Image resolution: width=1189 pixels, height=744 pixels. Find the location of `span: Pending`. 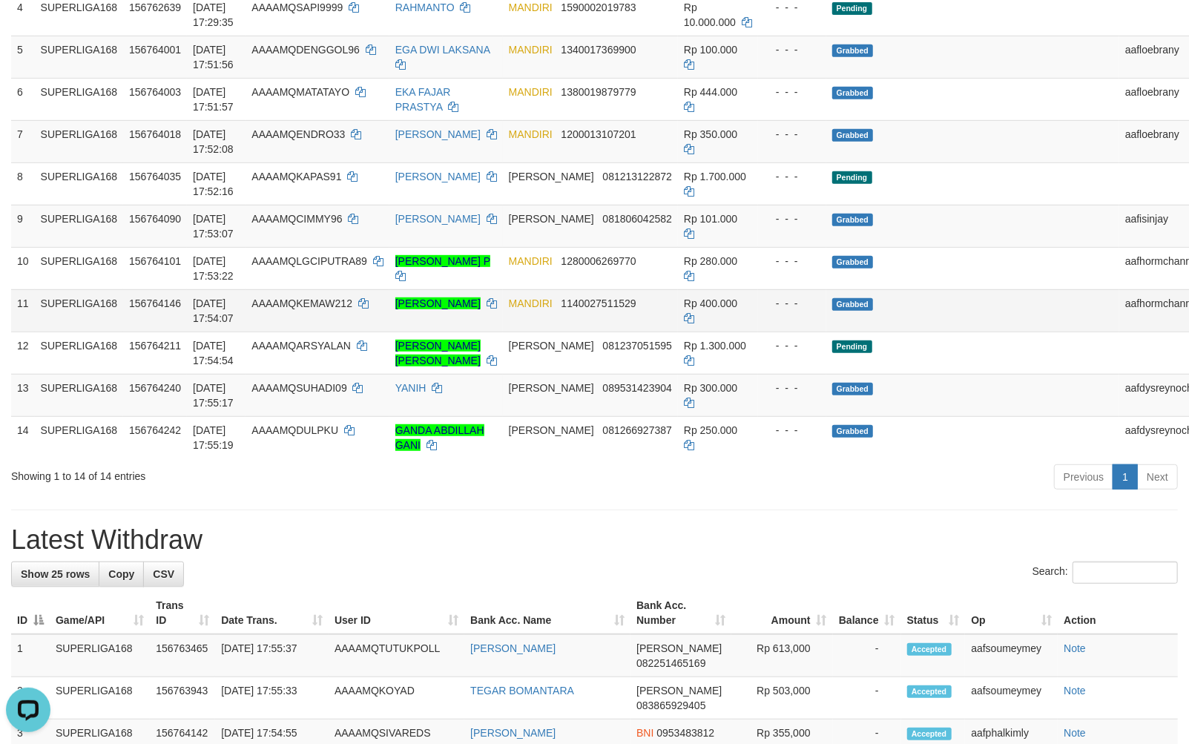

span: Pending is located at coordinates (852, 8).